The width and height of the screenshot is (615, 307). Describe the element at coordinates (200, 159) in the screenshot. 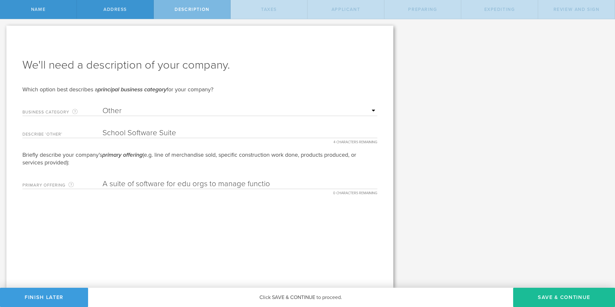

I see `div: Briefly describe your company’s (e.g. line of merchandise sold, specific construction work done, ...` at that location.